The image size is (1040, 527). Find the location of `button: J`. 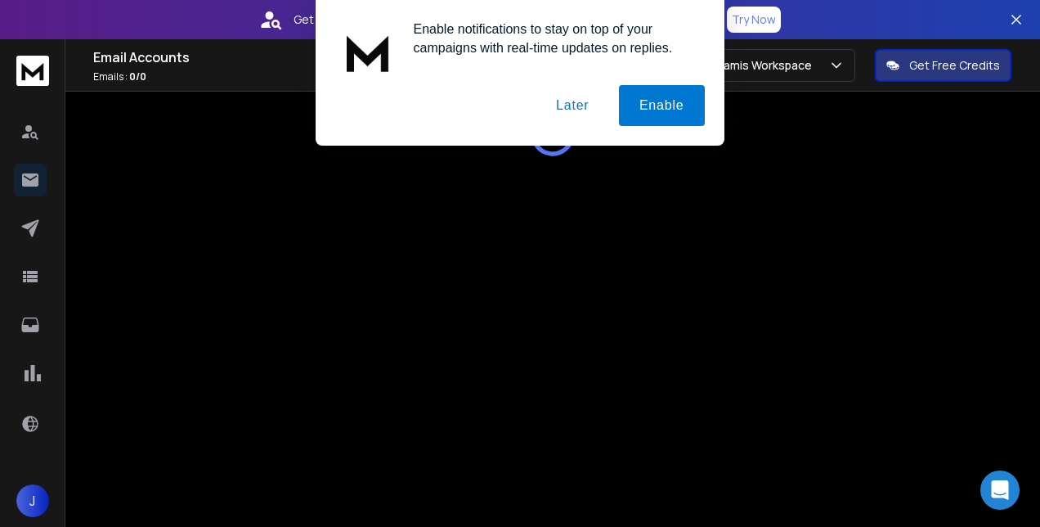

button: J is located at coordinates (33, 500).